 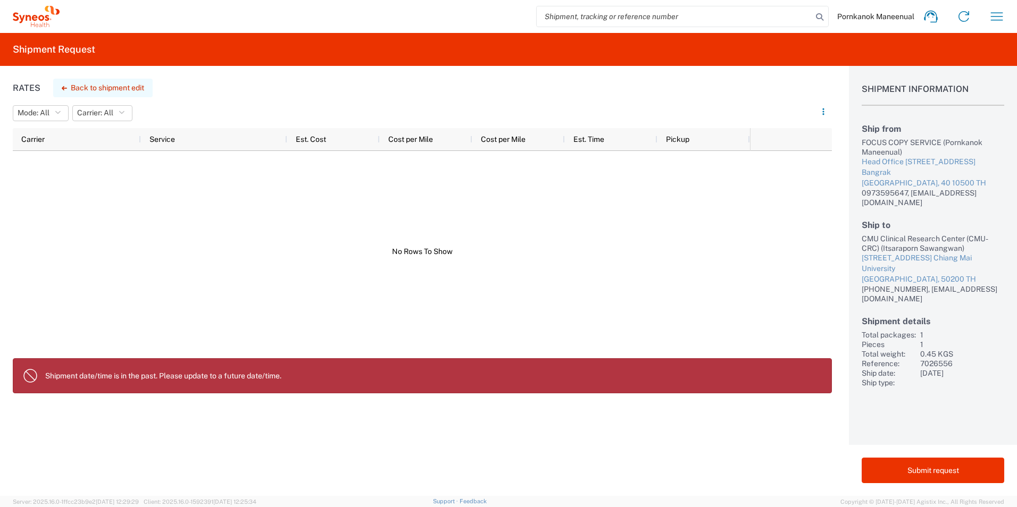 I want to click on h2: Shipment details, so click(x=933, y=321).